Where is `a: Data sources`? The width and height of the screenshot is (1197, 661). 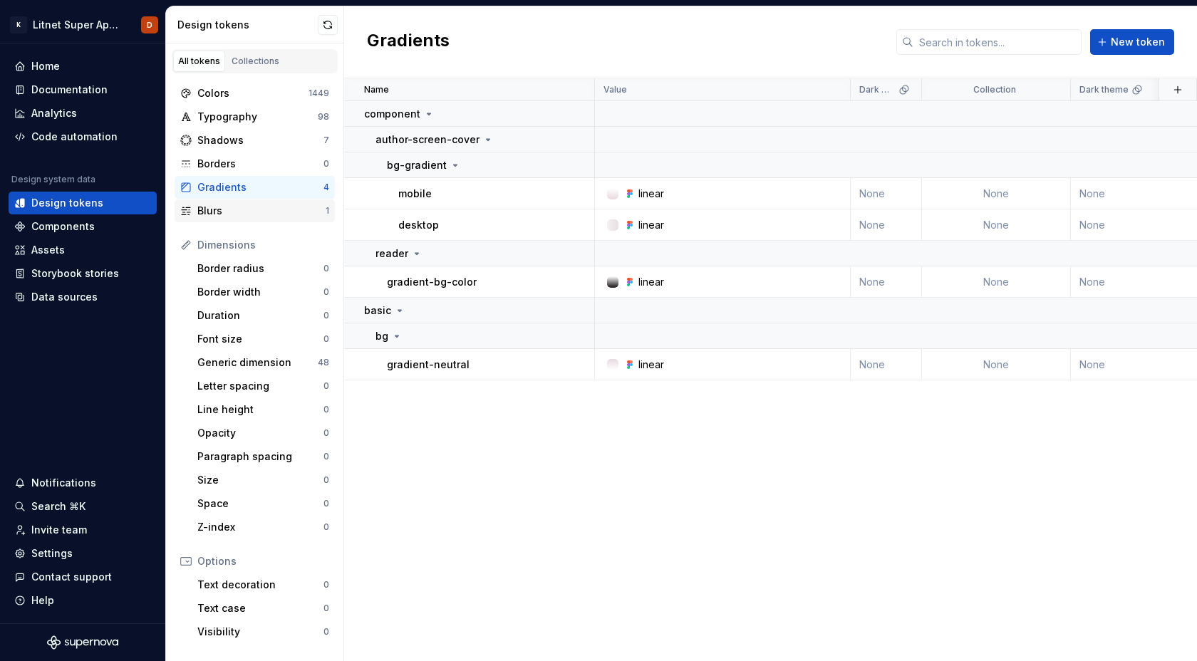
a: Data sources is located at coordinates (83, 297).